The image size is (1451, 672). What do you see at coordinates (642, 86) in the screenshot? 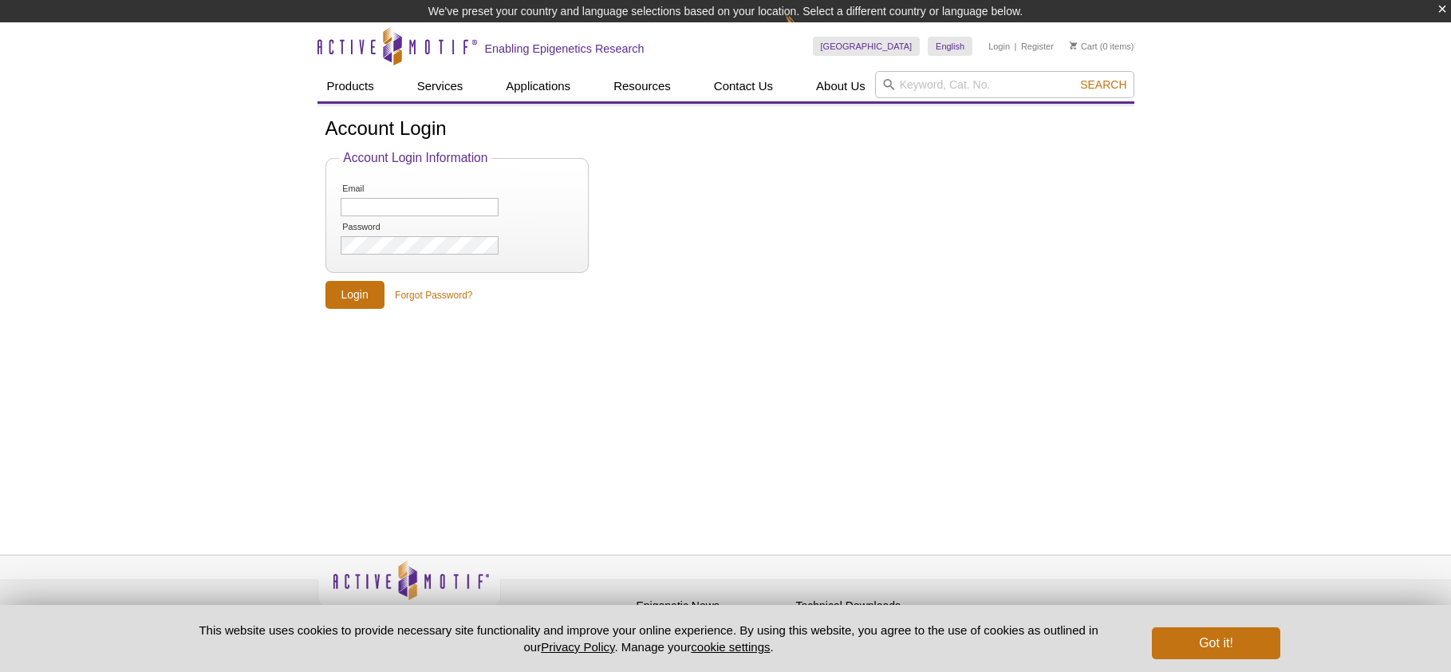
I see `a: Resources` at bounding box center [642, 86].